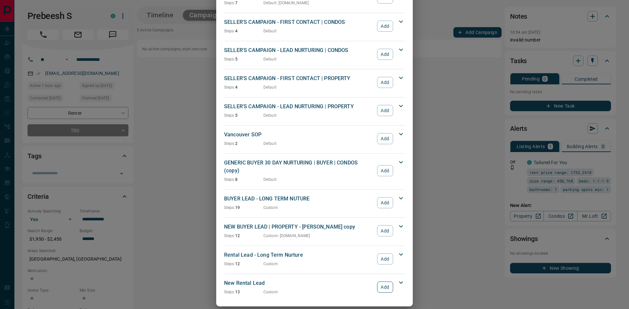 This screenshot has height=309, width=629. I want to click on p: 2, so click(244, 144).